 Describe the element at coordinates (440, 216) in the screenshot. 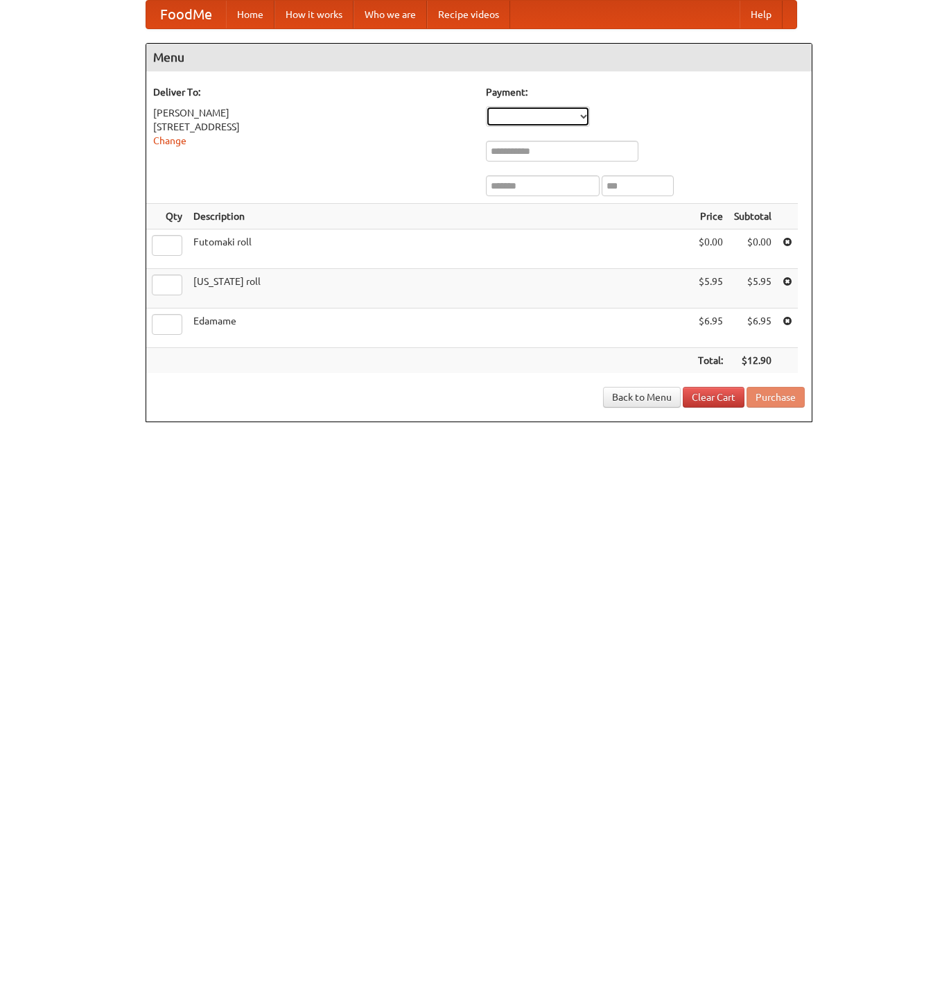

I see `th: Description` at that location.